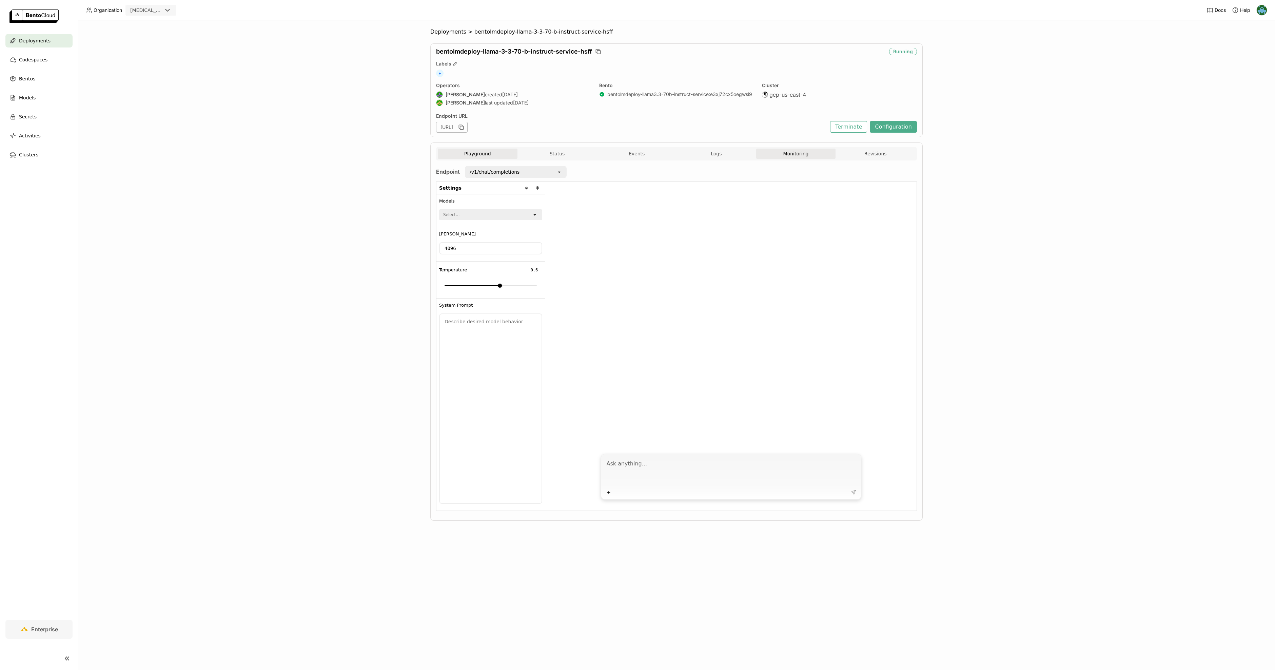  Describe the element at coordinates (451, 215) in the screenshot. I see `div: Select...` at that location.